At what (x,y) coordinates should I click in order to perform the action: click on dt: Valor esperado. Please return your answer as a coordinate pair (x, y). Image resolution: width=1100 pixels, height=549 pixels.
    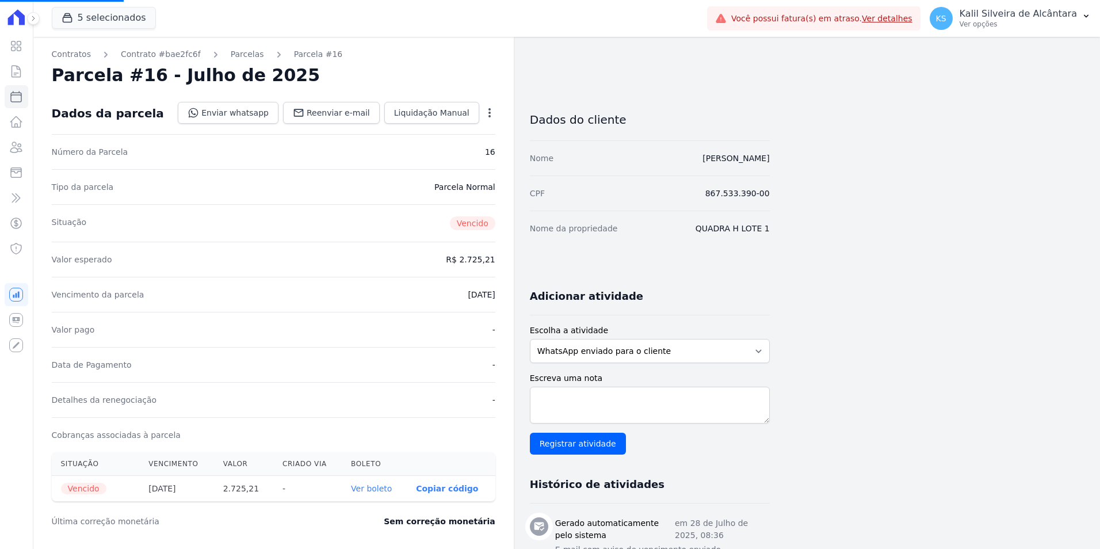
    Looking at the image, I should click on (82, 259).